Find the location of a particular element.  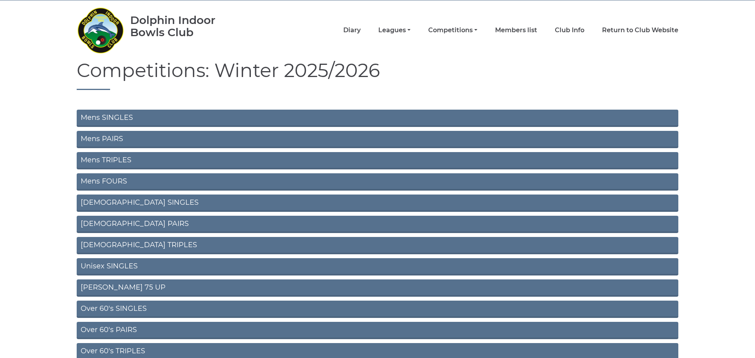

a: Over 60's PAIRS is located at coordinates (377, 331).